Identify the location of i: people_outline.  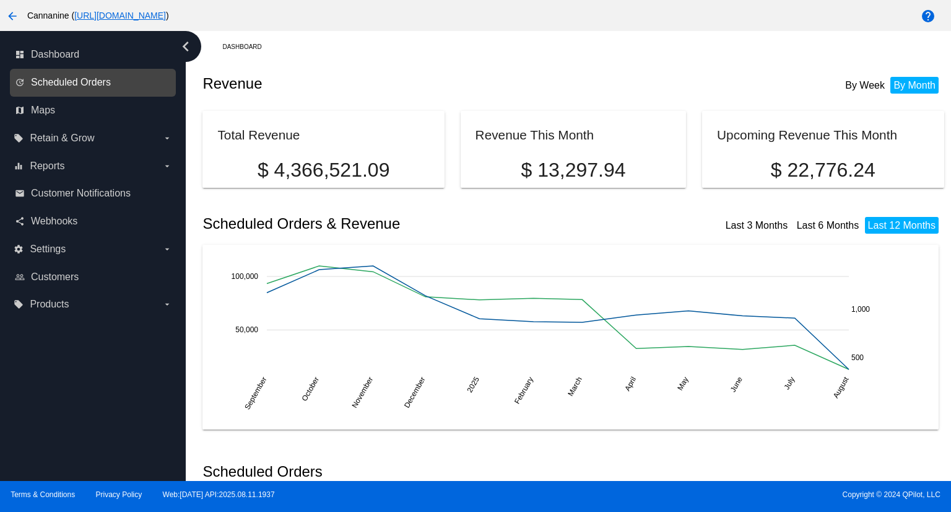
(20, 277).